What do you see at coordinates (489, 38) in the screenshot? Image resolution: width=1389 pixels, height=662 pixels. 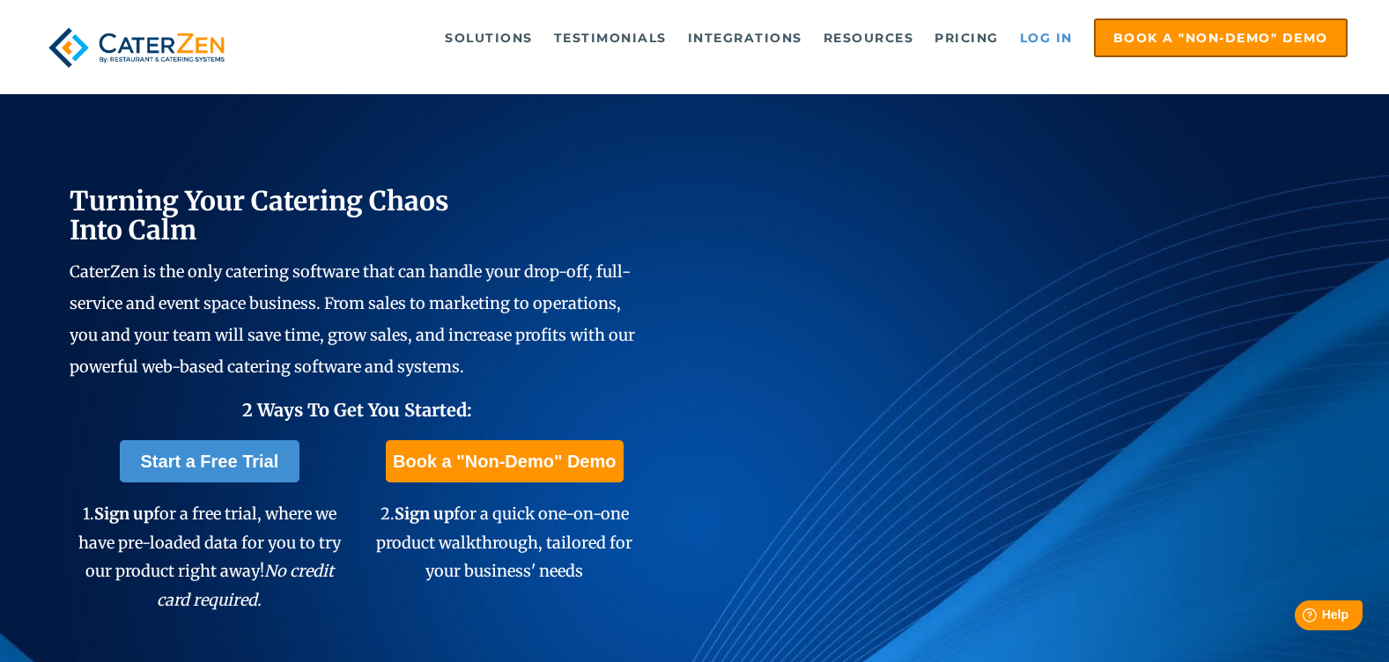 I see `a: Solutions` at bounding box center [489, 38].